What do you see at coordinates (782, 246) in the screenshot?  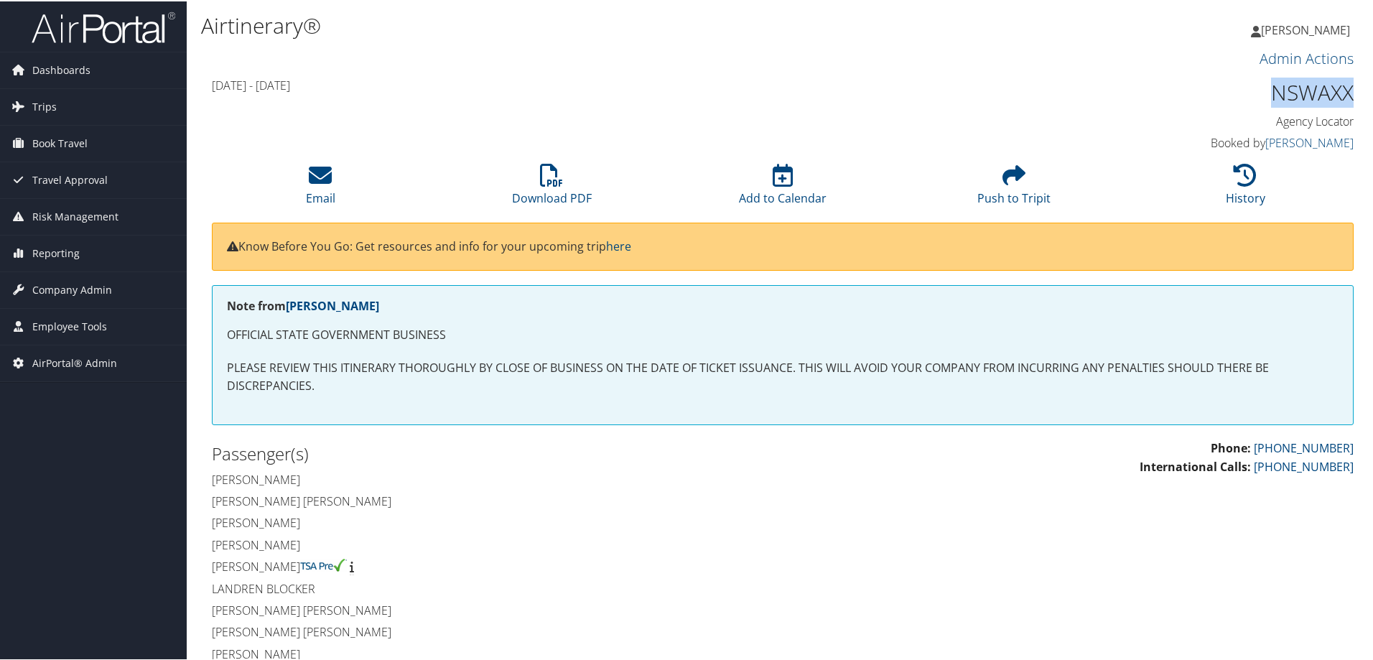 I see `p: Know Before You Go: Get resources and info for your upcoming trip` at bounding box center [782, 246].